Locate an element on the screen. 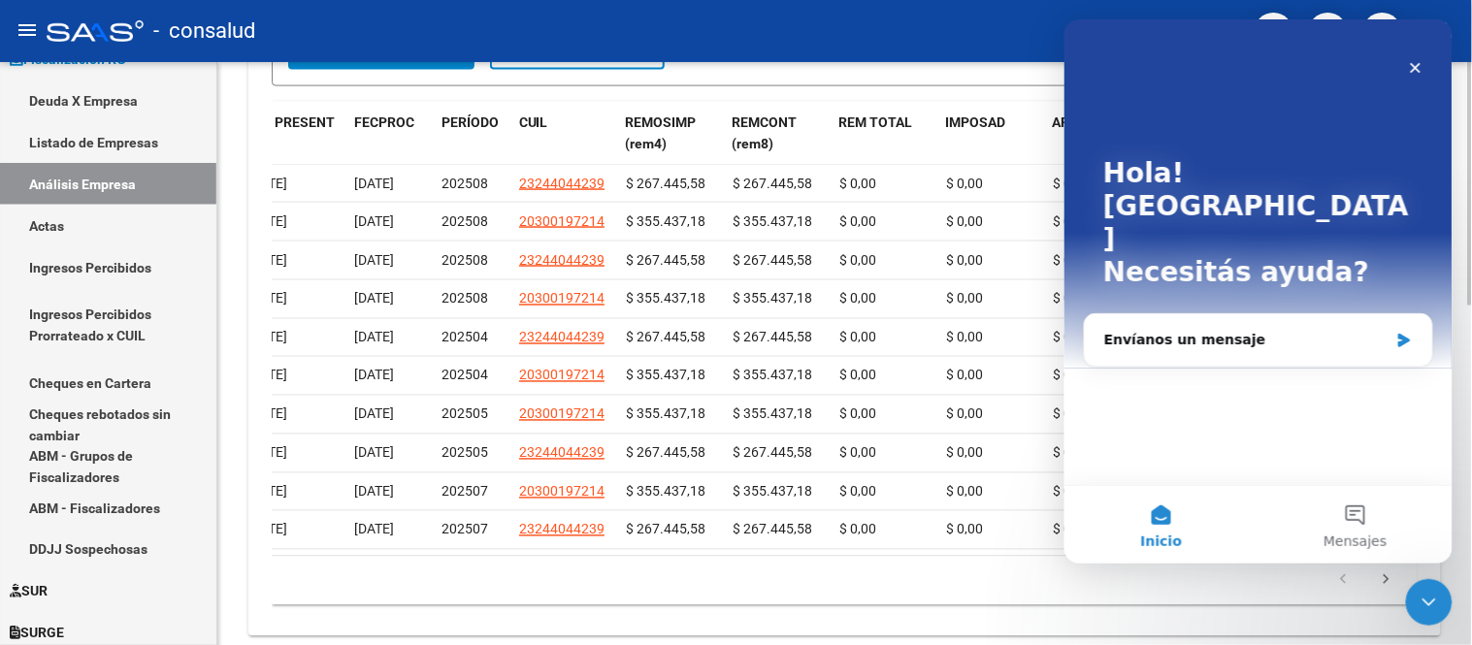 The width and height of the screenshot is (1472, 645). datatable-header-cell: REM TOTAL is located at coordinates (885, 134).